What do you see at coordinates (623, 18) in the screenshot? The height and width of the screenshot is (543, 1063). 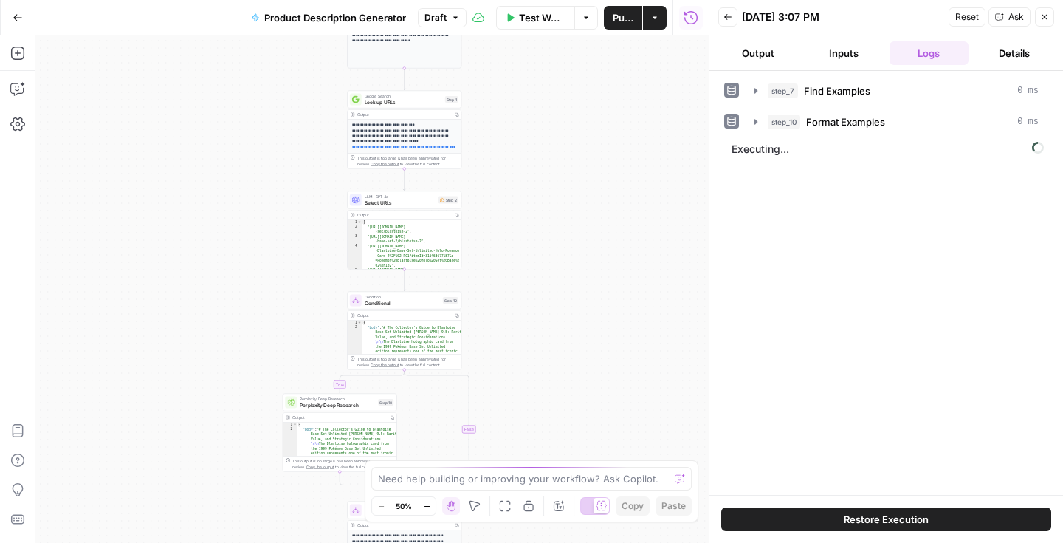 I see `span: Publish` at bounding box center [623, 18].